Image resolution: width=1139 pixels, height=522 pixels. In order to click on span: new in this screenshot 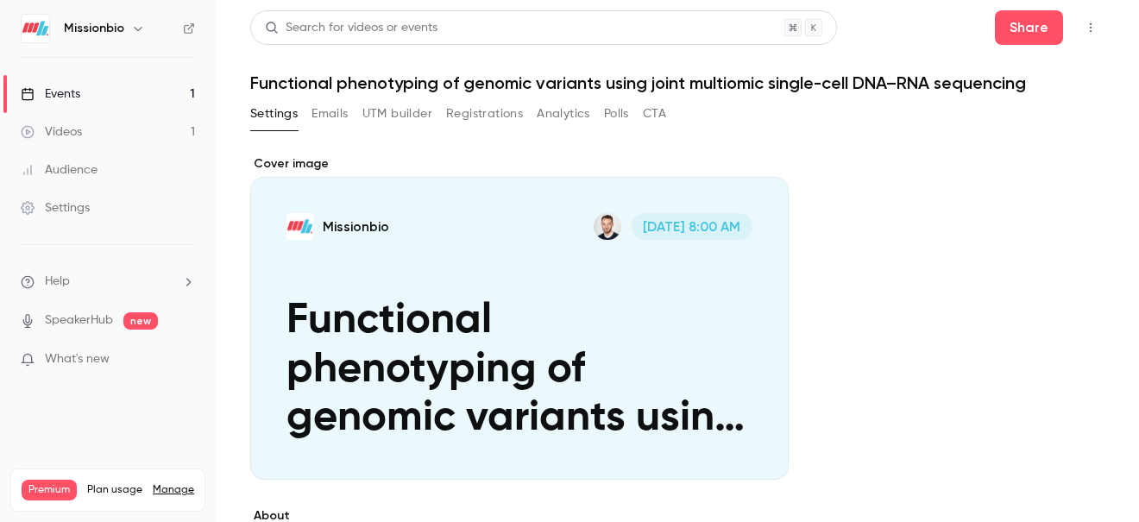, I will do `click(141, 321)`.